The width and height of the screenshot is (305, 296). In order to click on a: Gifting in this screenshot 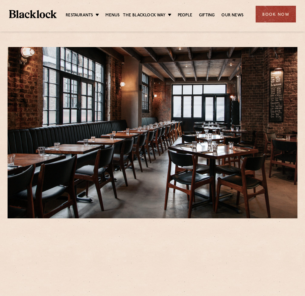, I will do `click(207, 16)`.